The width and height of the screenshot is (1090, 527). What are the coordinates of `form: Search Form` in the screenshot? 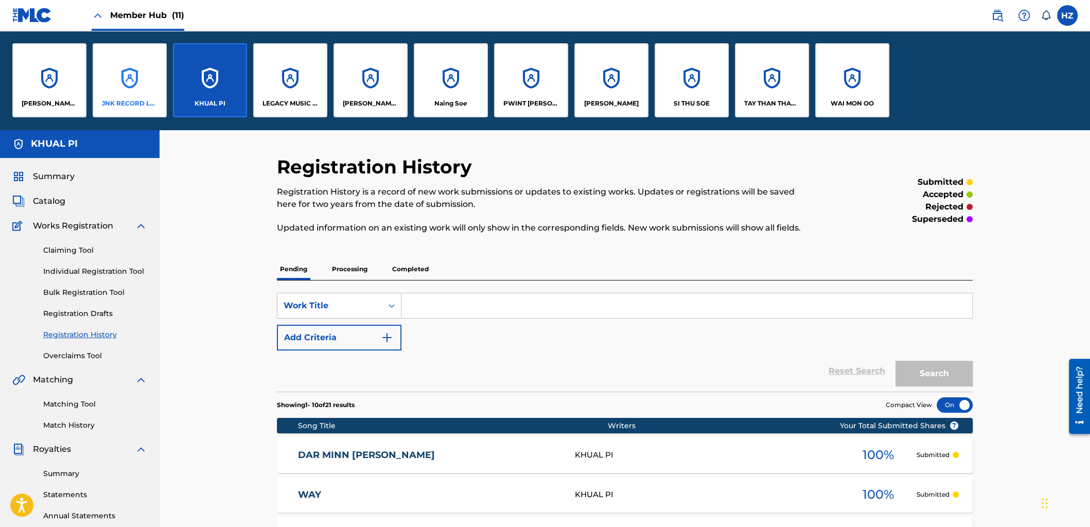 It's located at (625, 342).